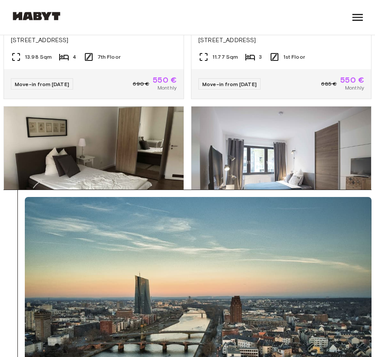 Image resolution: width=375 pixels, height=357 pixels. I want to click on img: Marketing picture of unit DE-04-042-001-03HF, so click(281, 166).